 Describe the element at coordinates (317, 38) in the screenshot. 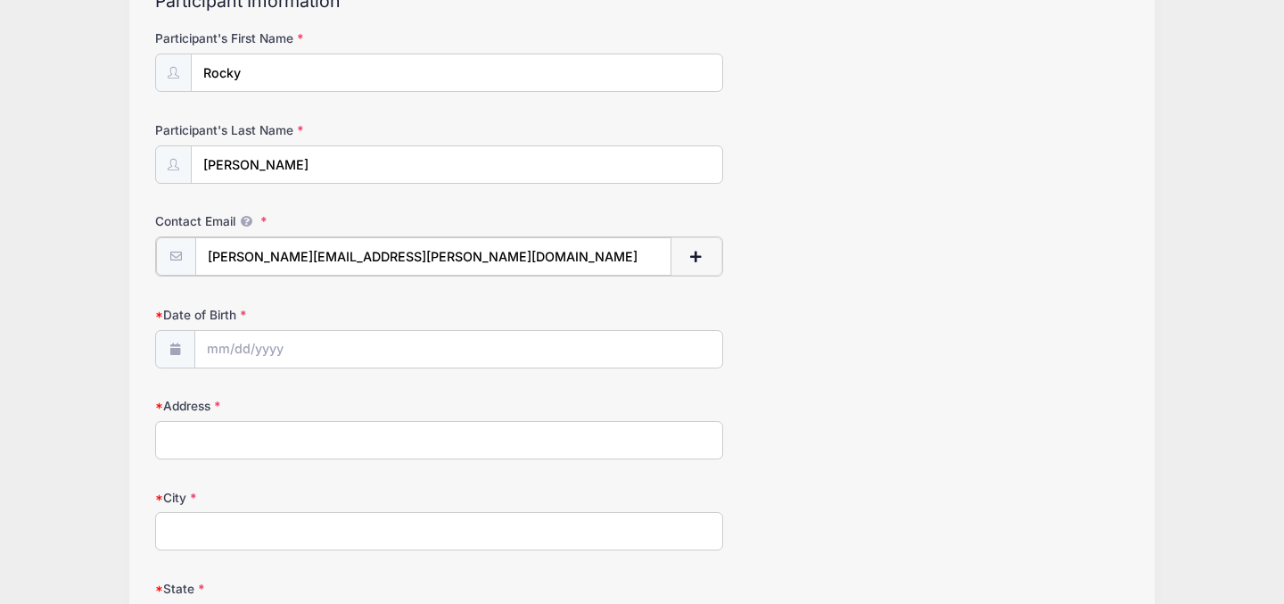

I see `label: Participant's First Name` at that location.